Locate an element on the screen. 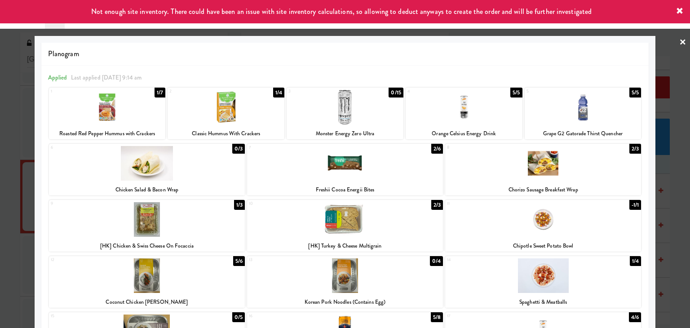  div: 6 is located at coordinates (99, 147).